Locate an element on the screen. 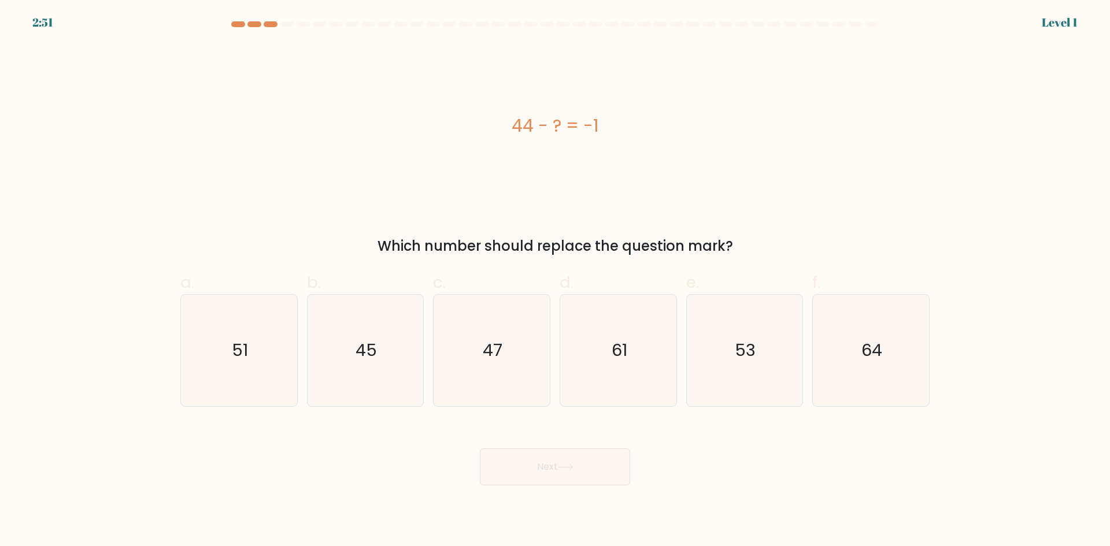  span: d. is located at coordinates (566, 282).